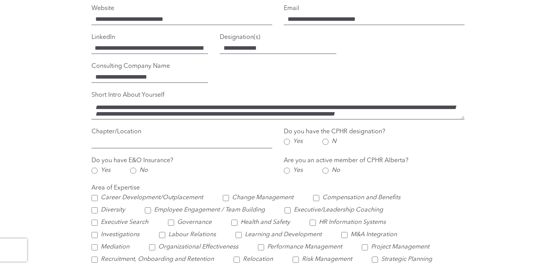 The height and width of the screenshot is (267, 556). What do you see at coordinates (150, 66) in the screenshot?
I see `label: Consulting Company Name` at bounding box center [150, 66].